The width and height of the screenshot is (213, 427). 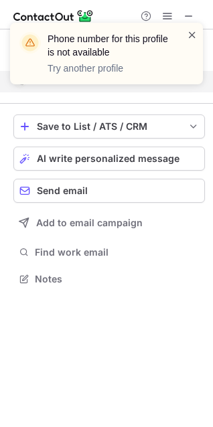 What do you see at coordinates (108, 159) in the screenshot?
I see `span: AI write personalized message` at bounding box center [108, 159].